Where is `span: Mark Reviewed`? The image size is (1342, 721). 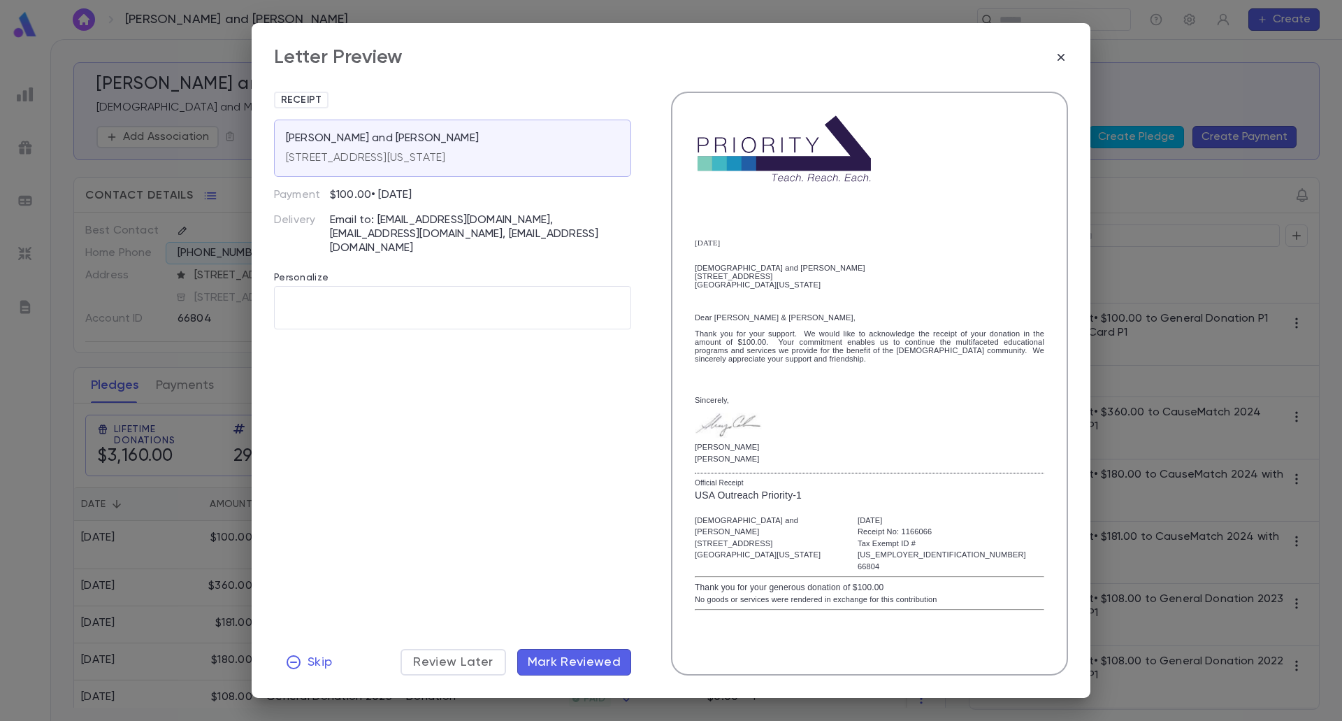 span: Mark Reviewed is located at coordinates (575, 662).